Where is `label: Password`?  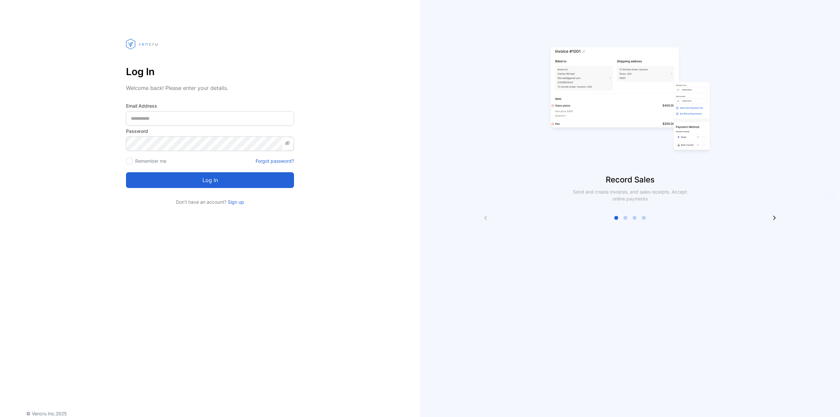
label: Password is located at coordinates (210, 131).